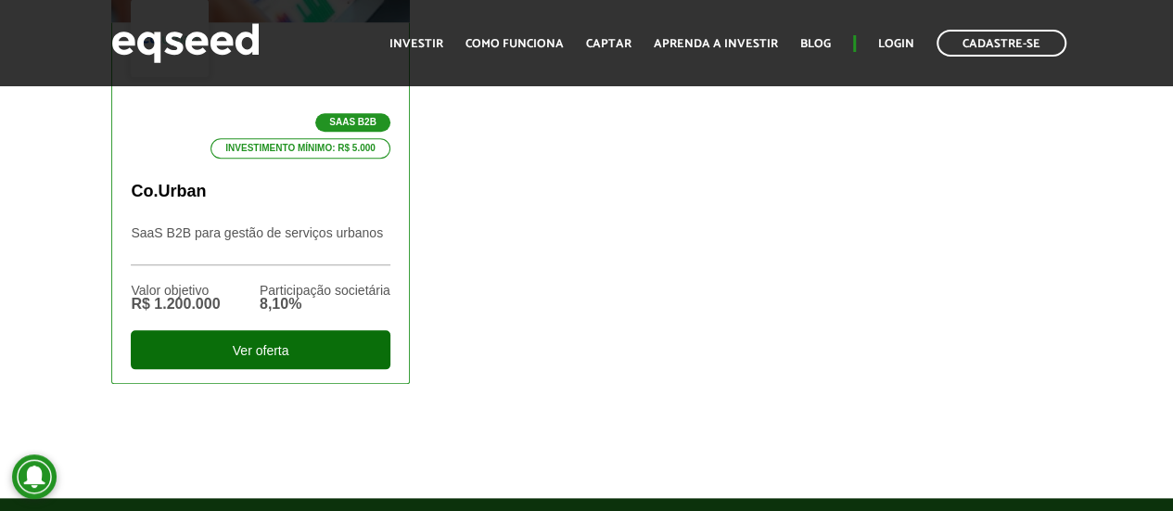  What do you see at coordinates (175, 290) in the screenshot?
I see `div: Valor objetivo` at bounding box center [175, 290].